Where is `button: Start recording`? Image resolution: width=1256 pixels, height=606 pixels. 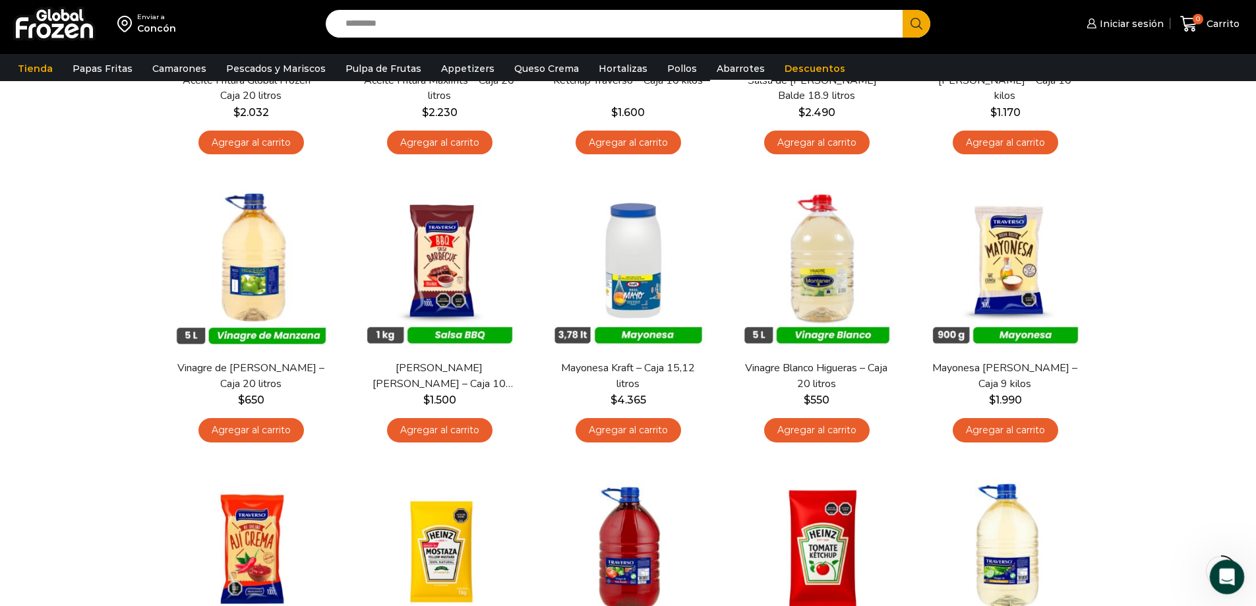
button: Start recording is located at coordinates (89, 437).